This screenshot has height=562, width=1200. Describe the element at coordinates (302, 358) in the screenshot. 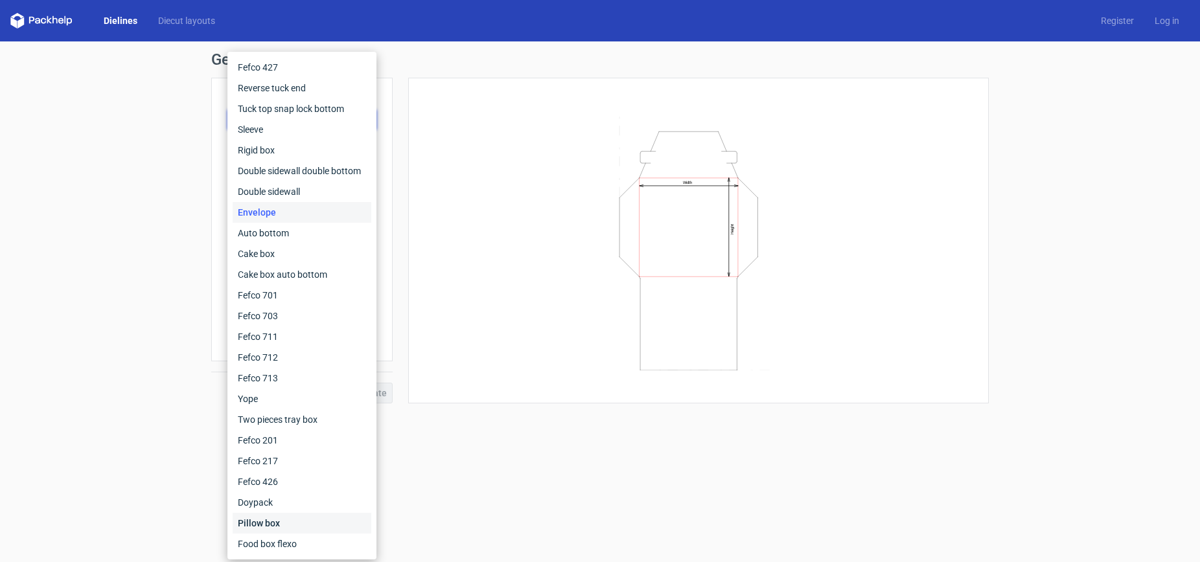

I see `div: Fefco 712` at that location.